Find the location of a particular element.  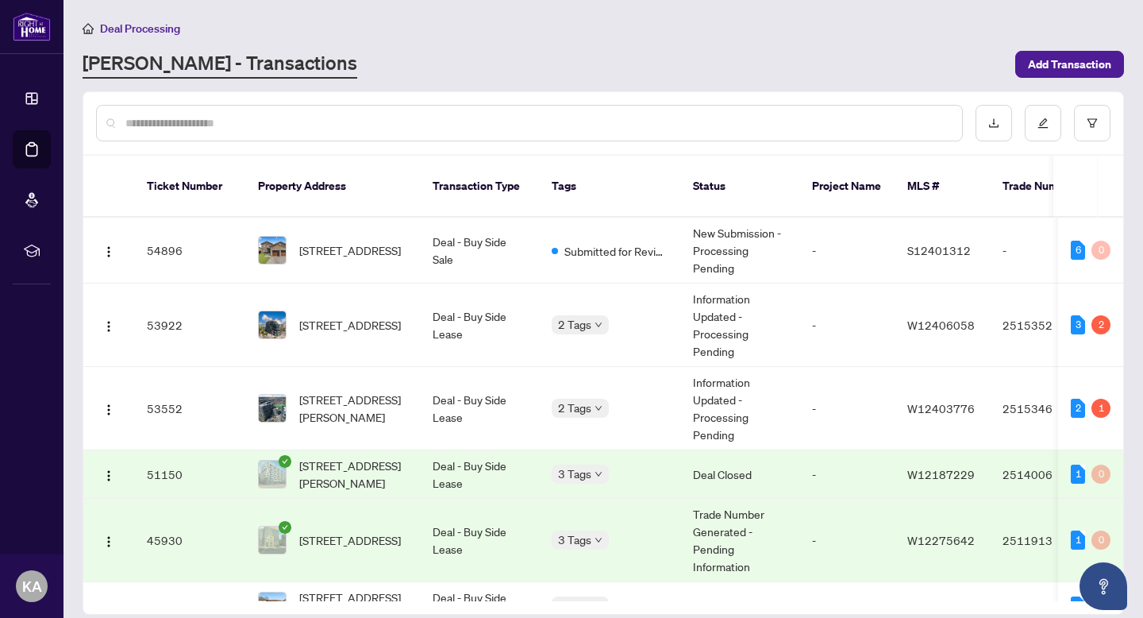

button: Open asap is located at coordinates (1103, 586).